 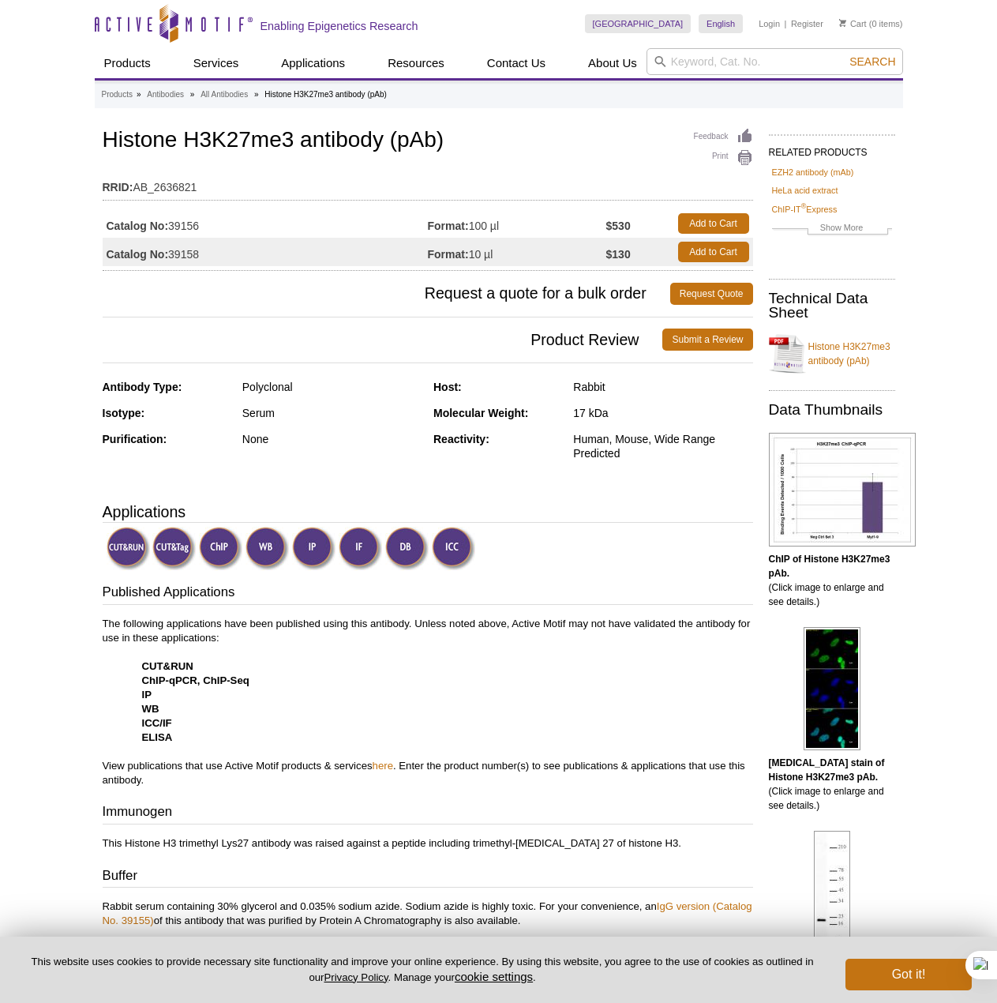 I want to click on strong: $530, so click(x=618, y=226).